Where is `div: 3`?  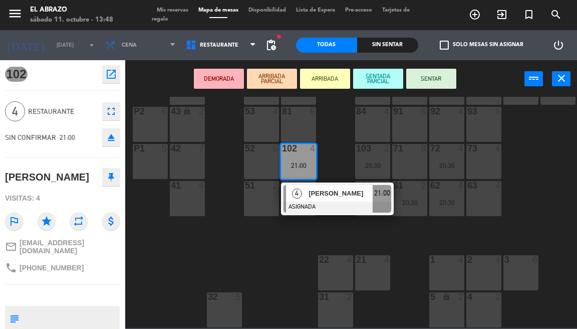
div: 3 is located at coordinates (505, 260).